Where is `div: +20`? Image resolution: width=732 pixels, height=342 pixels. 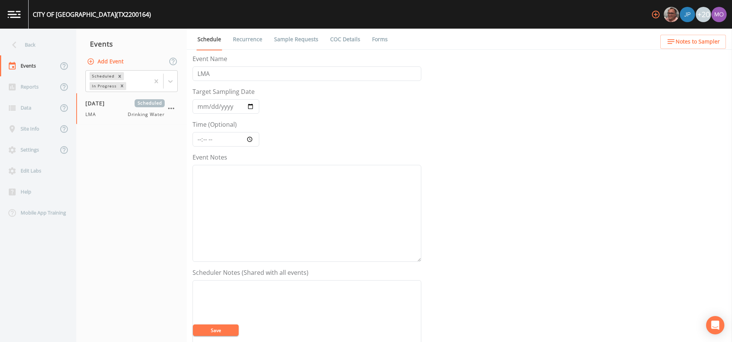 div: +20 is located at coordinates (703, 14).